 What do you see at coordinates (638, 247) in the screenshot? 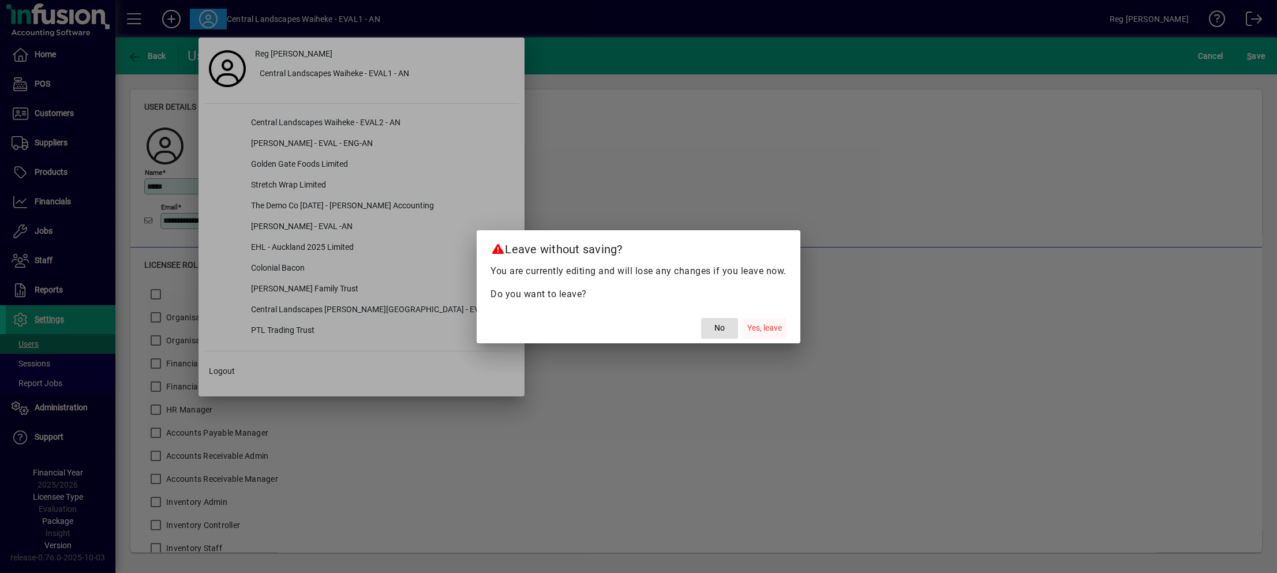
I see `h2: Leave without saving?` at bounding box center [638, 247].